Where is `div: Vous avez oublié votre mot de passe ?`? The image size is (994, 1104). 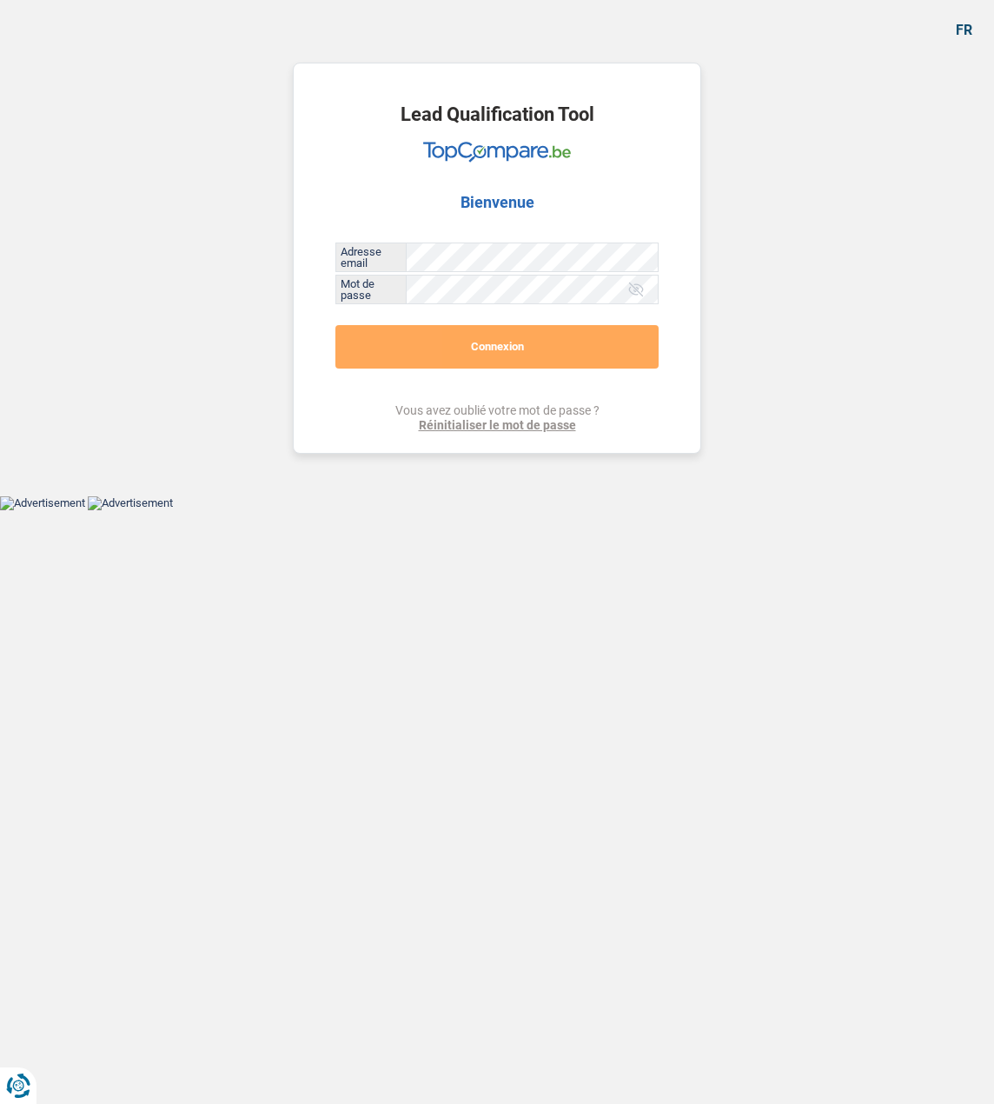 div: Vous avez oublié votre mot de passe ? is located at coordinates (497, 418).